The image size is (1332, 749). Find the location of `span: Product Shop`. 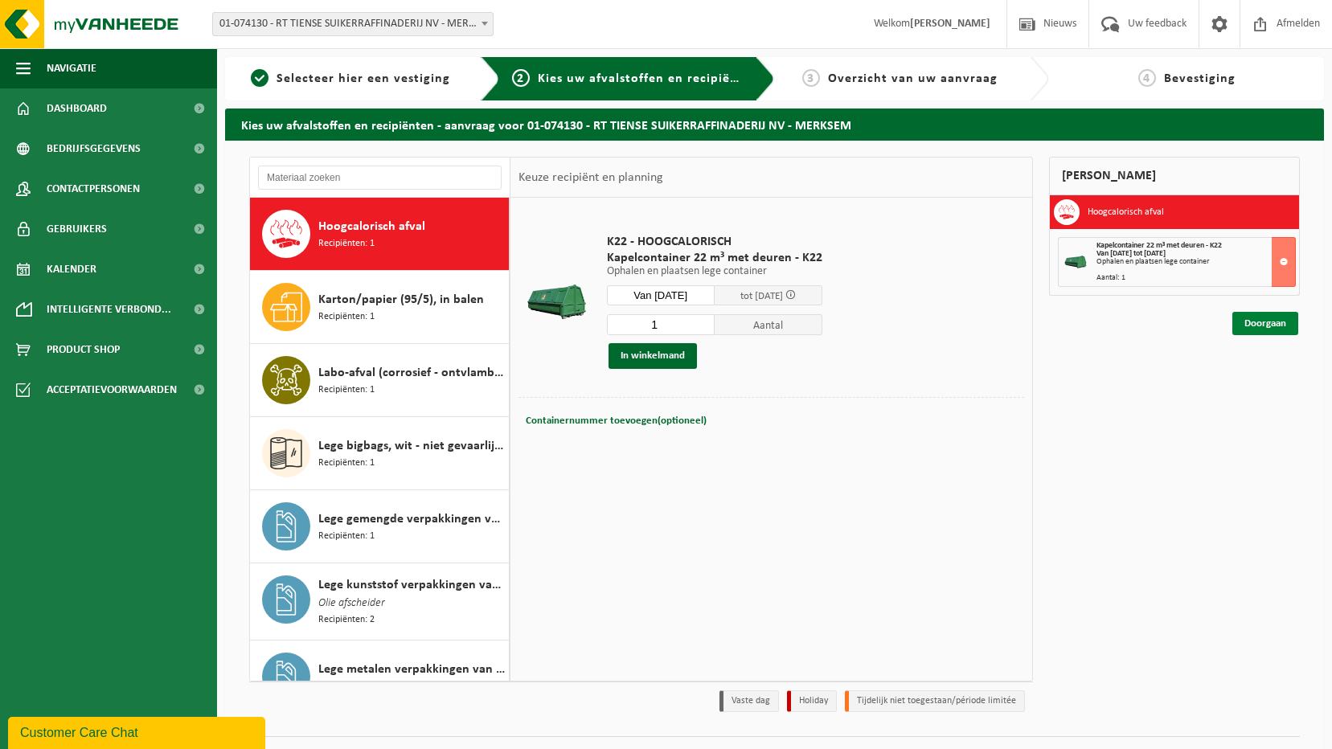

span: Product Shop is located at coordinates (83, 350).